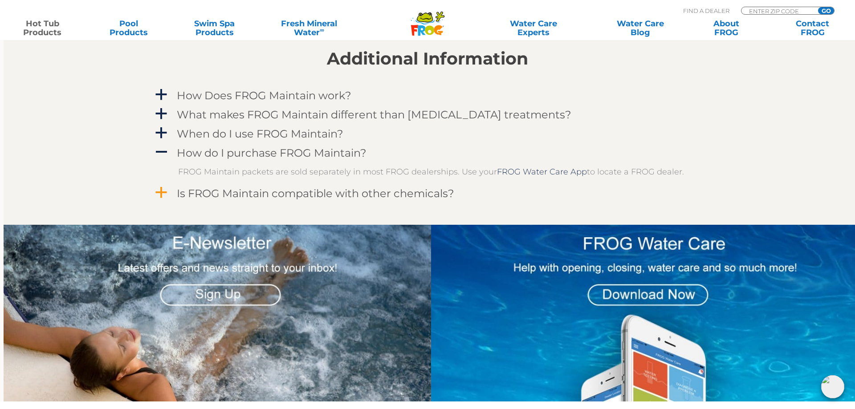 Image resolution: width=855 pixels, height=409 pixels. I want to click on h4: How Does FROG Maintain work?, so click(264, 95).